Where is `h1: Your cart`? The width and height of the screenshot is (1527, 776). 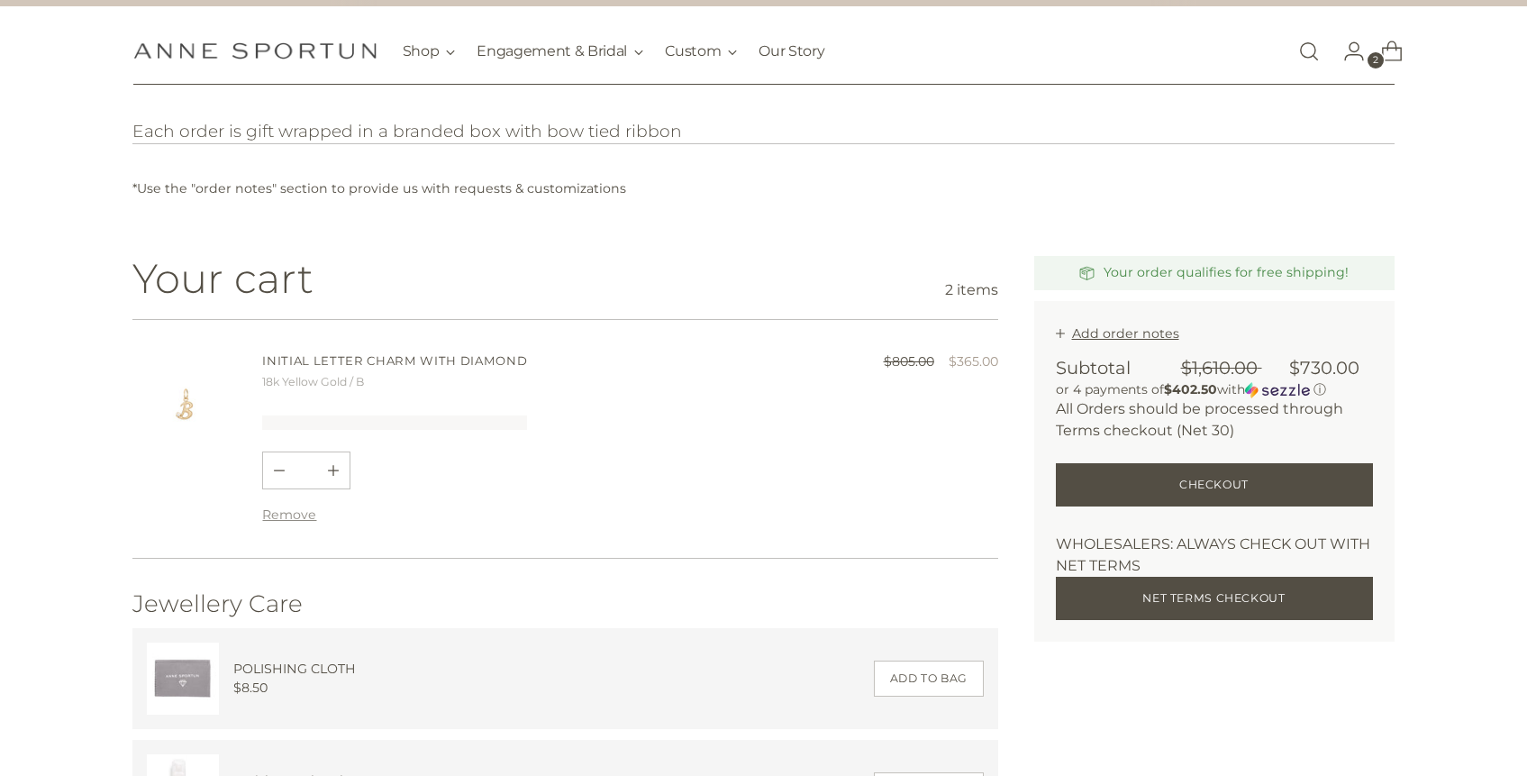
h1: Your cart is located at coordinates (223, 278).